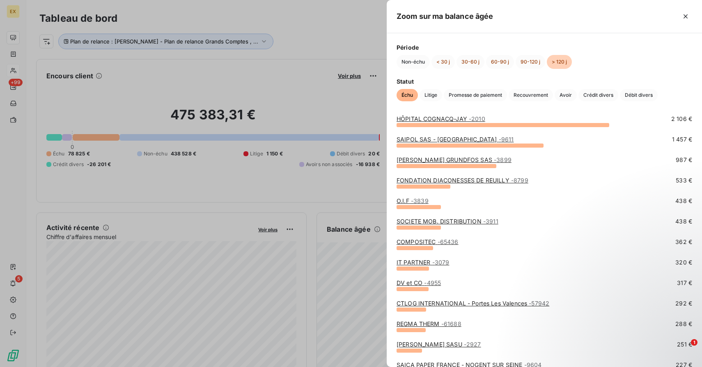 Image resolution: width=702 pixels, height=367 pixels. I want to click on span: Promesse de paiement, so click(475, 95).